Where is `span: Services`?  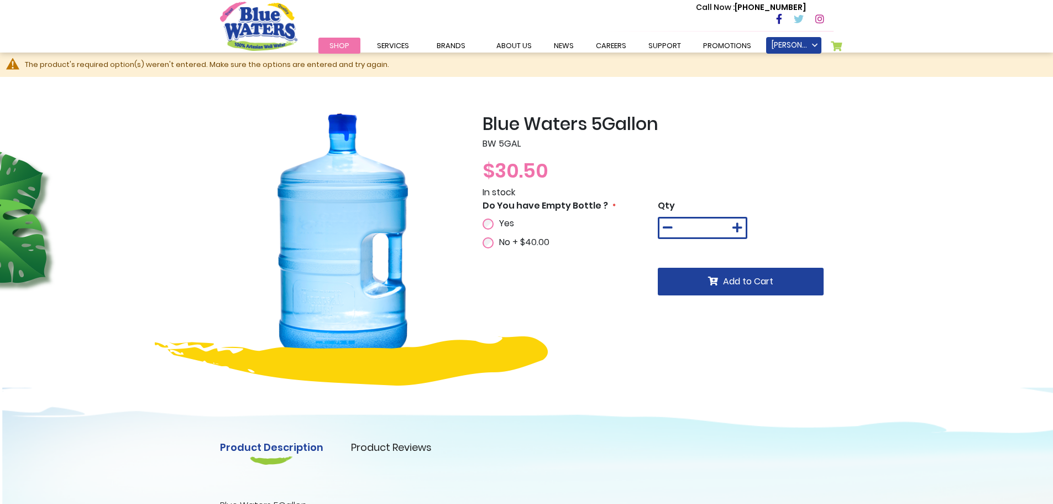 span: Services is located at coordinates (393, 45).